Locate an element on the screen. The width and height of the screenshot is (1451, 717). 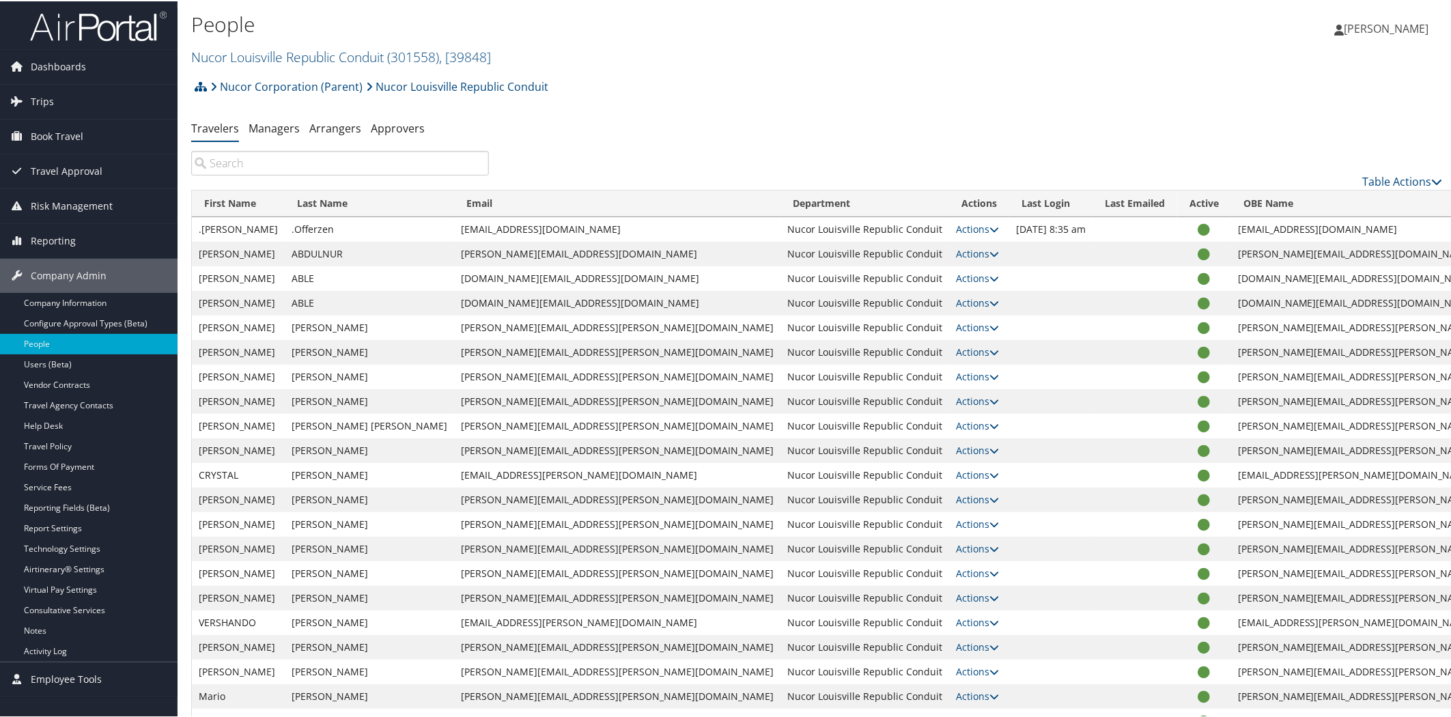
span: ( 301558 ) is located at coordinates (413, 55).